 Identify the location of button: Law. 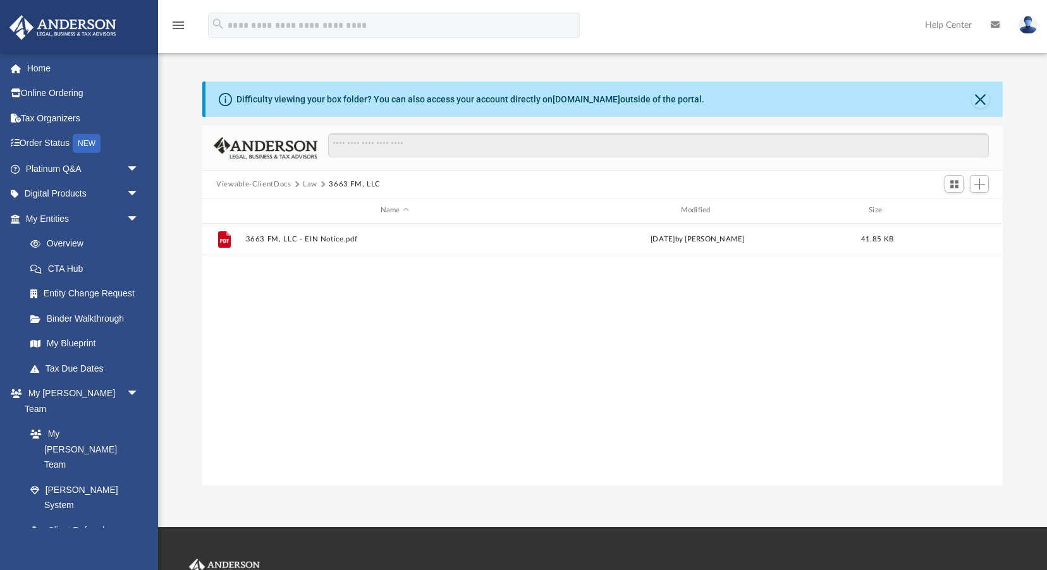
(310, 185).